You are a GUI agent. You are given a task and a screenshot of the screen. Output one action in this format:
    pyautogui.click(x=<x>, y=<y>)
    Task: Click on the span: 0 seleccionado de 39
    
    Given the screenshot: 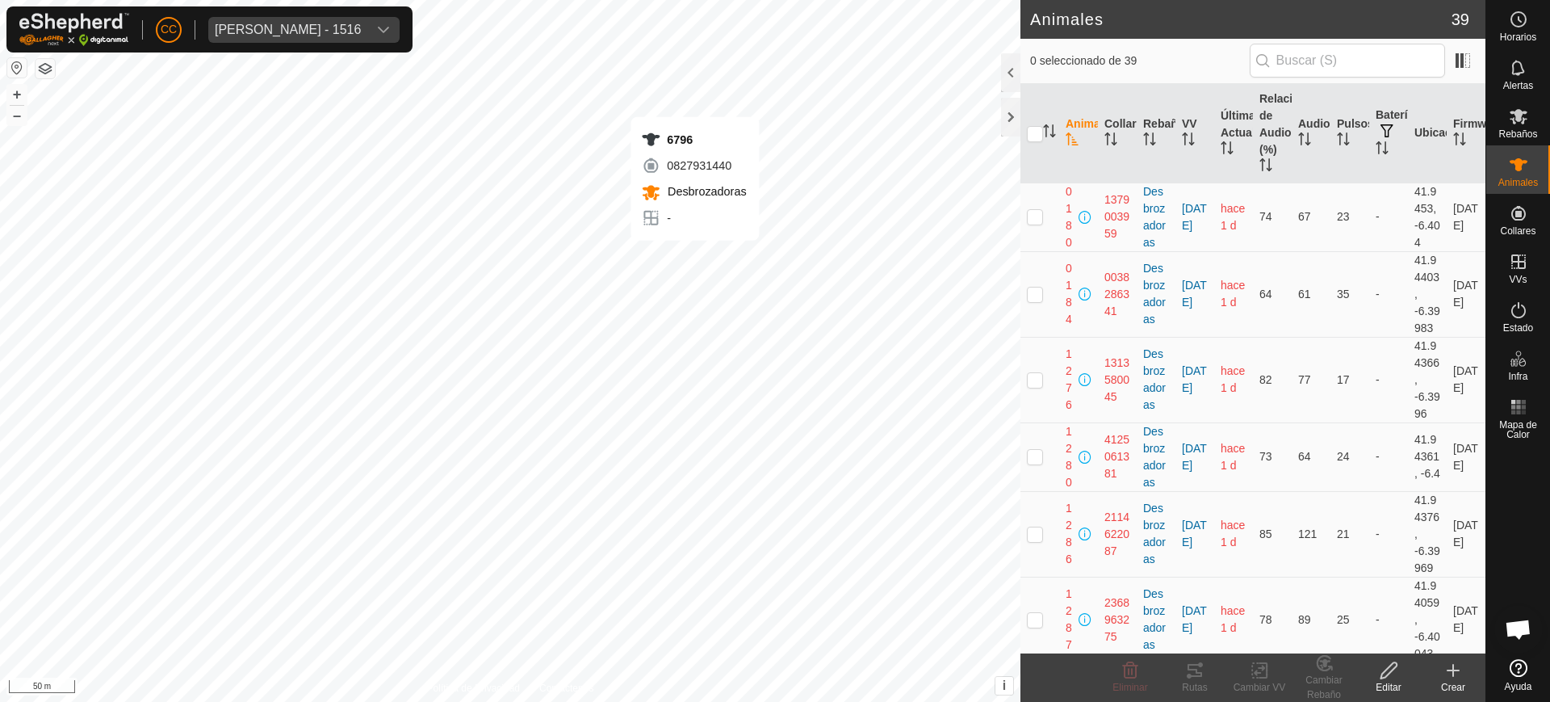 What is the action you would take?
    pyautogui.click(x=1140, y=61)
    